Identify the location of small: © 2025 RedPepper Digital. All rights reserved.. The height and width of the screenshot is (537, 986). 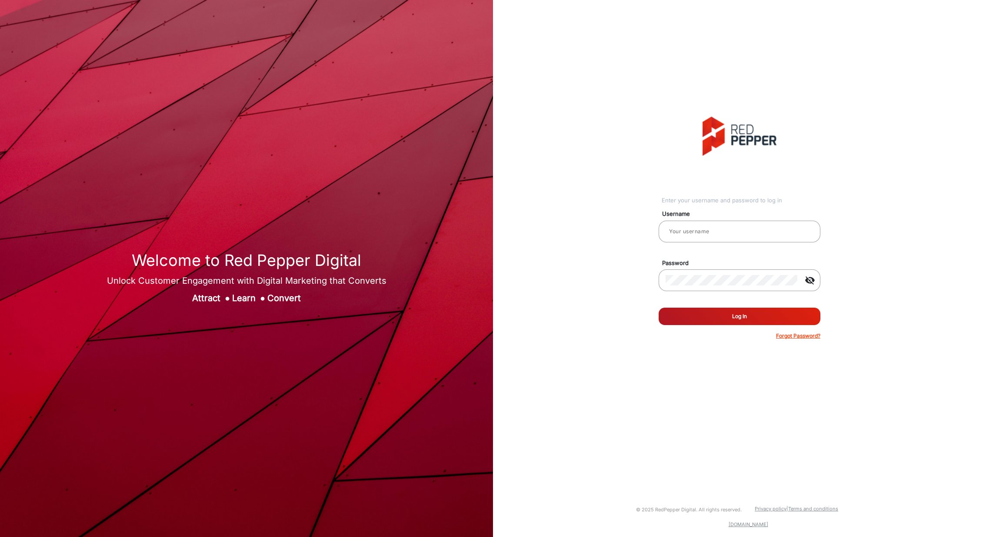
(689, 509).